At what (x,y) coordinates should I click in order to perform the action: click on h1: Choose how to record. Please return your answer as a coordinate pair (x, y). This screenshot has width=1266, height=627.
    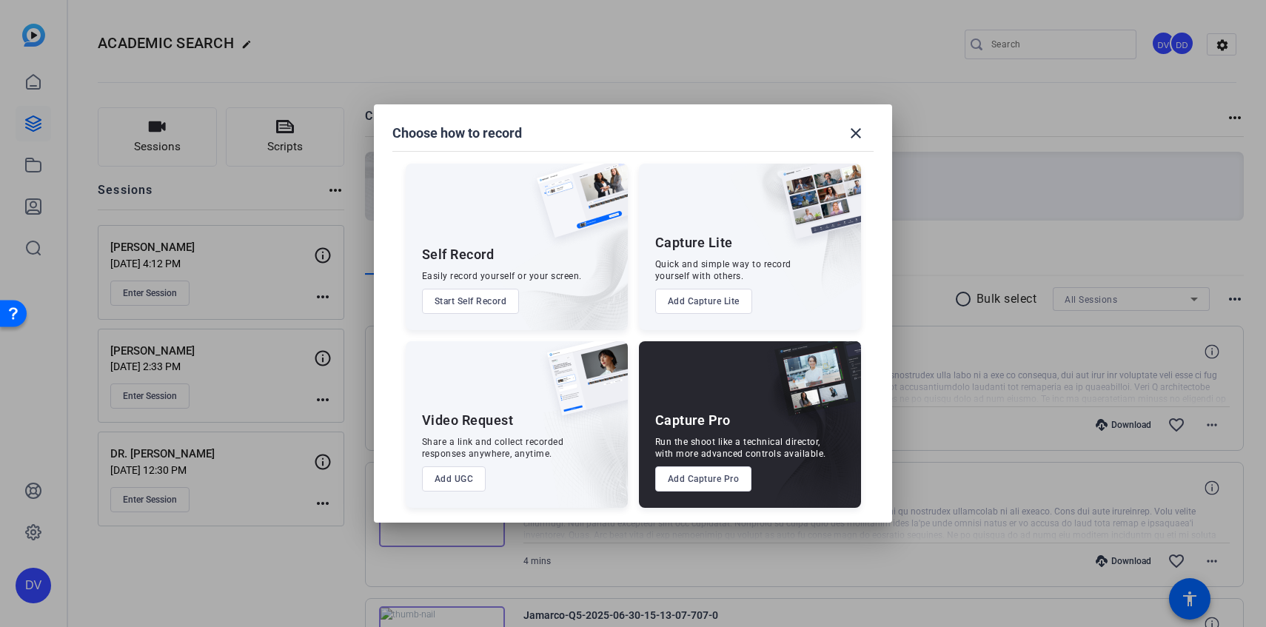
    Looking at the image, I should click on (457, 133).